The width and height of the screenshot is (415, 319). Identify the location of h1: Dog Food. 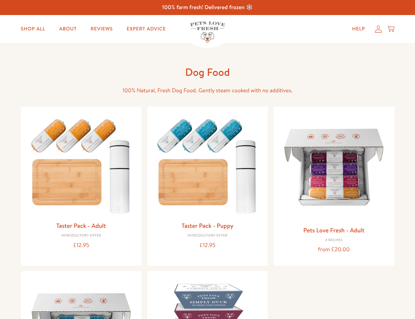
(208, 72).